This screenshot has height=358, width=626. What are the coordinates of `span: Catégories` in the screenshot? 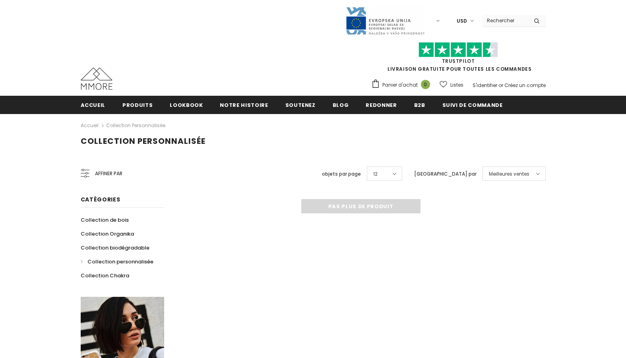 It's located at (101, 199).